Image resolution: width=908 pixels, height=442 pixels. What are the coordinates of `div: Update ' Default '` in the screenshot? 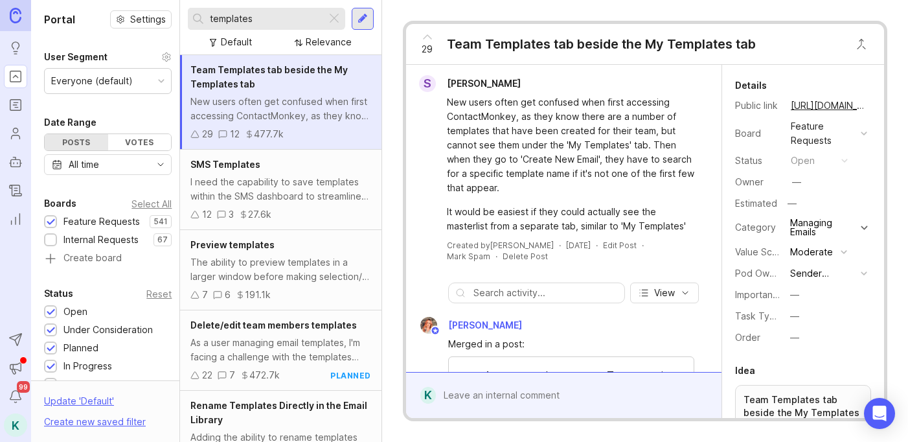 It's located at (79, 404).